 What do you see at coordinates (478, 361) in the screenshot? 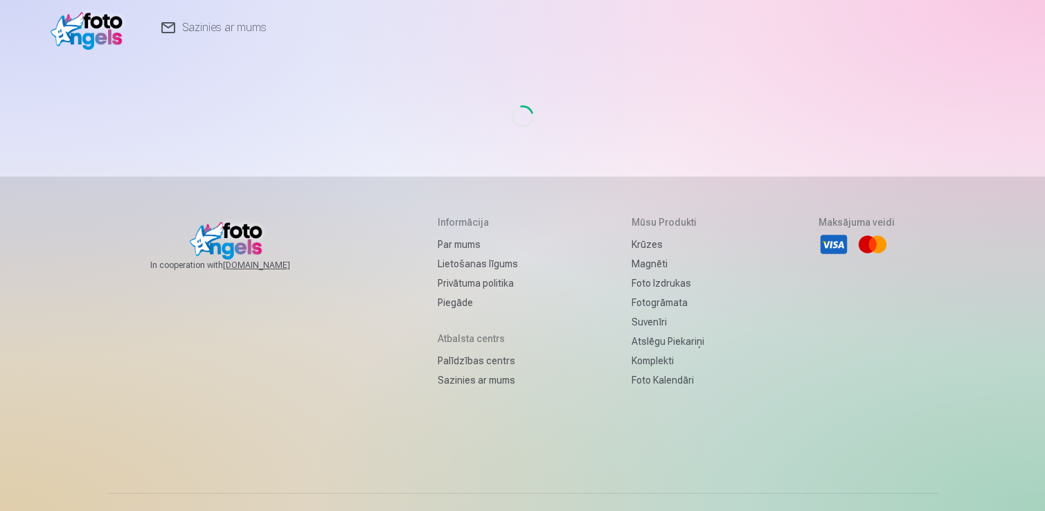
I see `a: Palīdzības centrs` at bounding box center [478, 361].